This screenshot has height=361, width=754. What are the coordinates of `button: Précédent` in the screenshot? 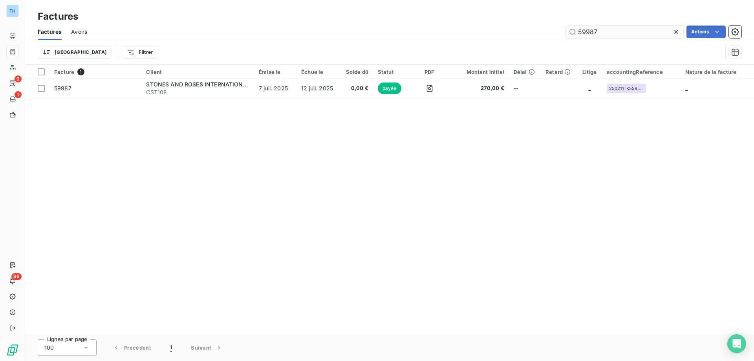 It's located at (132, 348).